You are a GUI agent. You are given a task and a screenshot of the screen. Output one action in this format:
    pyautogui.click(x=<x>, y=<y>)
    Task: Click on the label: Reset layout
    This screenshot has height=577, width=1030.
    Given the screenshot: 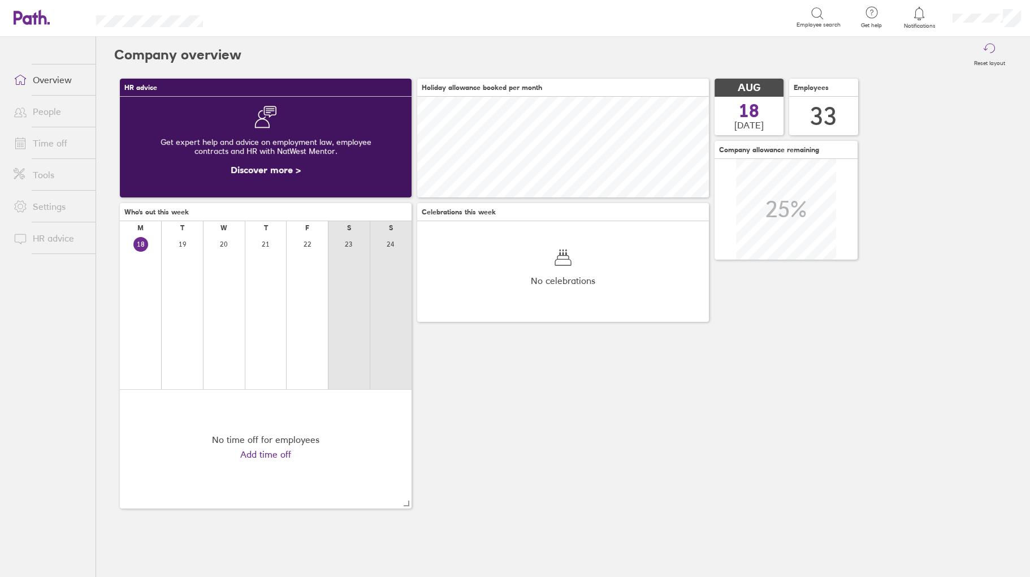 What is the action you would take?
    pyautogui.click(x=989, y=62)
    